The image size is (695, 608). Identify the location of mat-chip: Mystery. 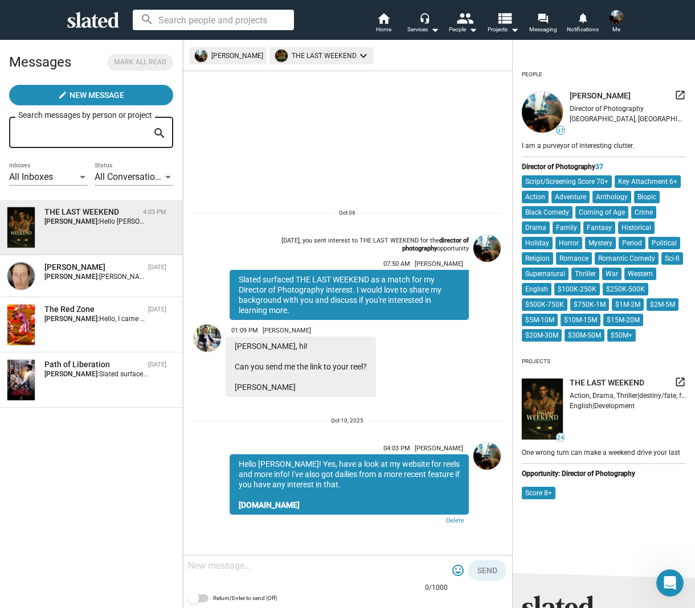
(600, 243).